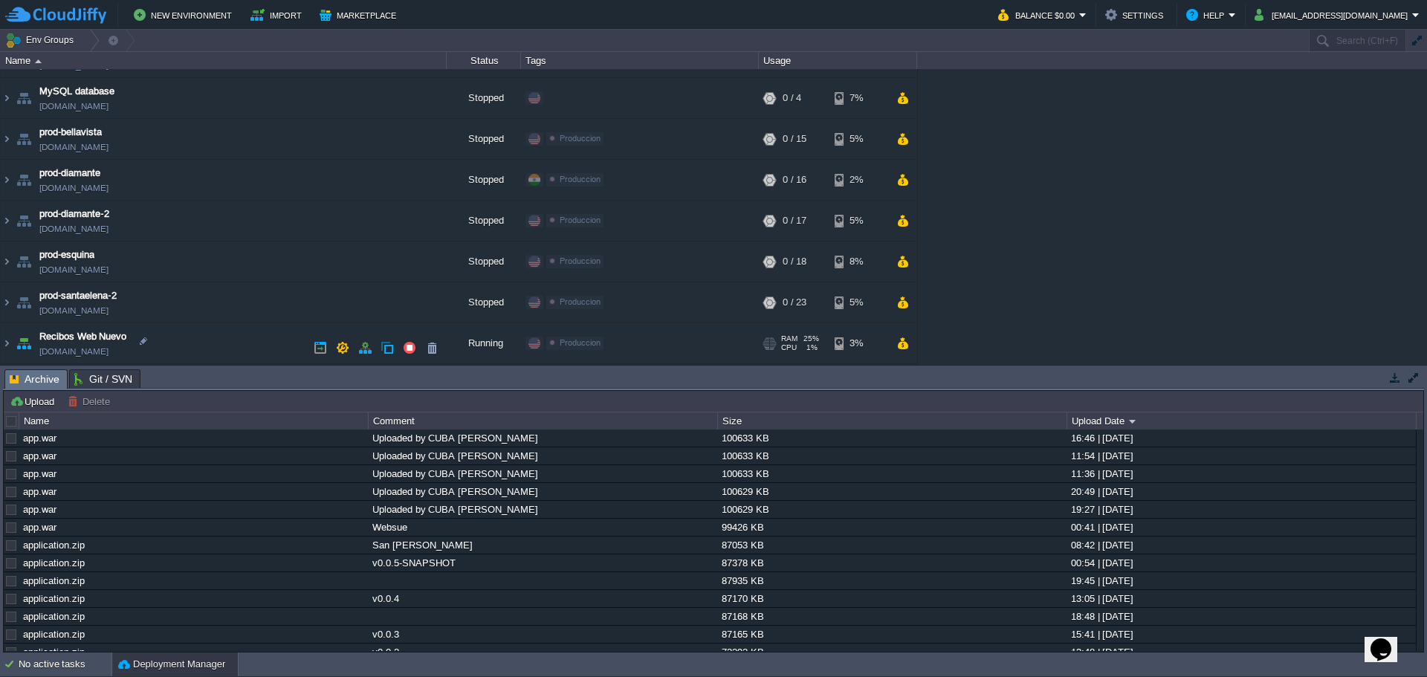 This screenshot has width=1427, height=677. Describe the element at coordinates (543, 527) in the screenshot. I see `div: Websue` at that location.